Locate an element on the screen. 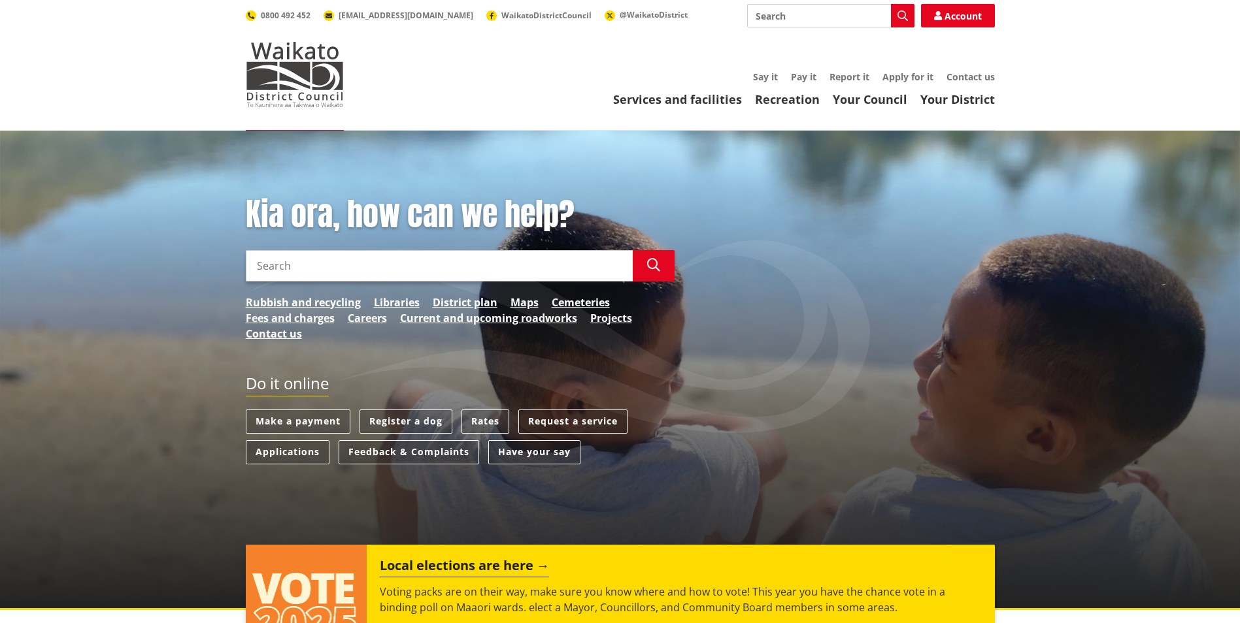 Image resolution: width=1240 pixels, height=623 pixels. img: Waikato District Council - Te Kaunihera aa Takiwaa o Waikato is located at coordinates (295, 75).